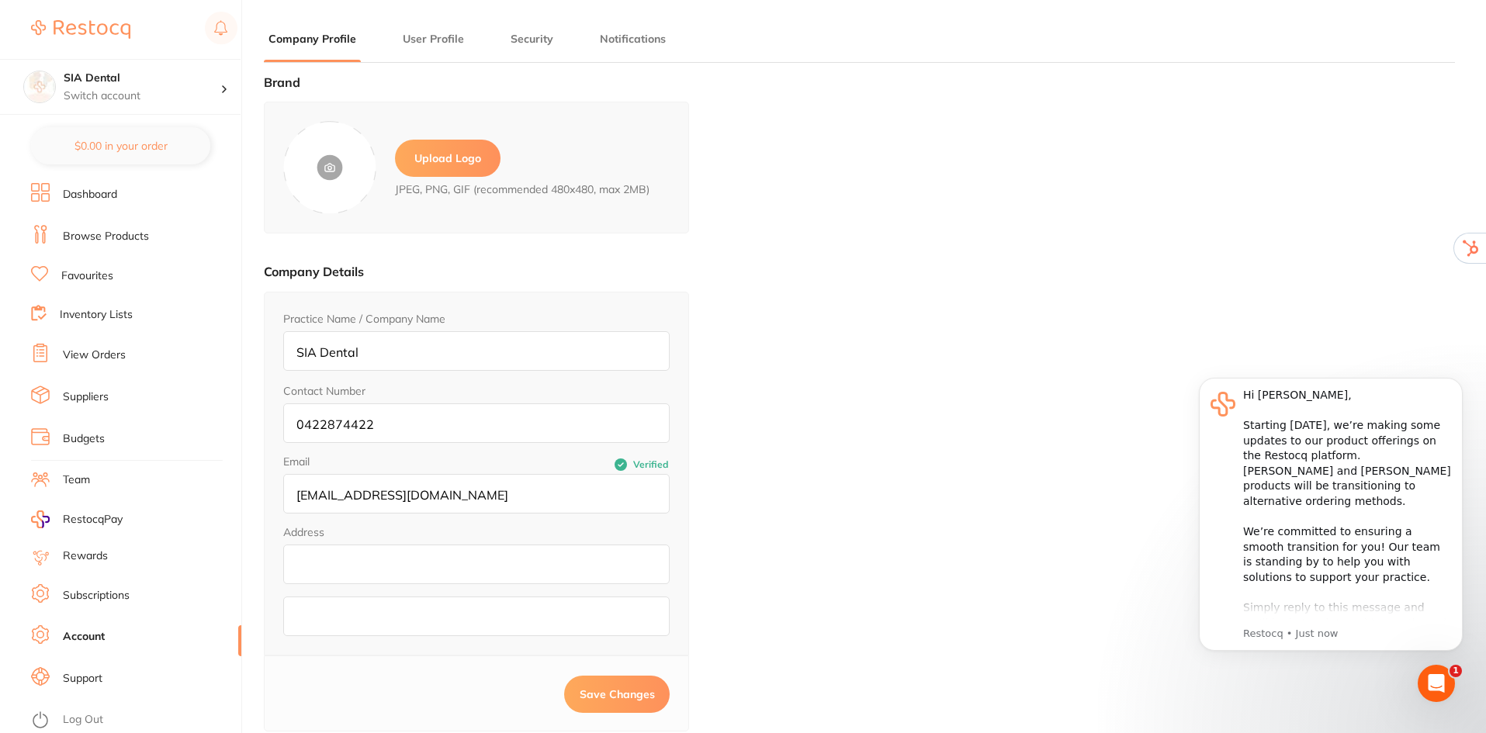 This screenshot has width=1486, height=733. Describe the element at coordinates (90, 195) in the screenshot. I see `a: Dashboard` at that location.